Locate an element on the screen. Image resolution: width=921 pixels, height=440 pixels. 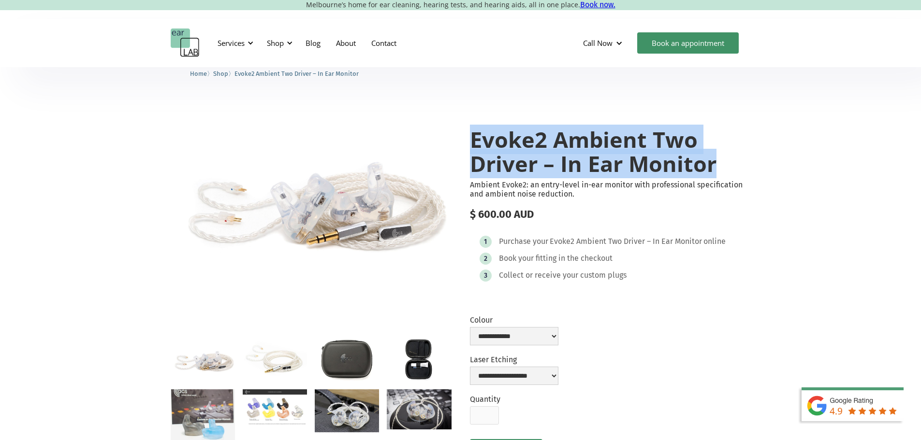
a: About is located at coordinates (346, 43).